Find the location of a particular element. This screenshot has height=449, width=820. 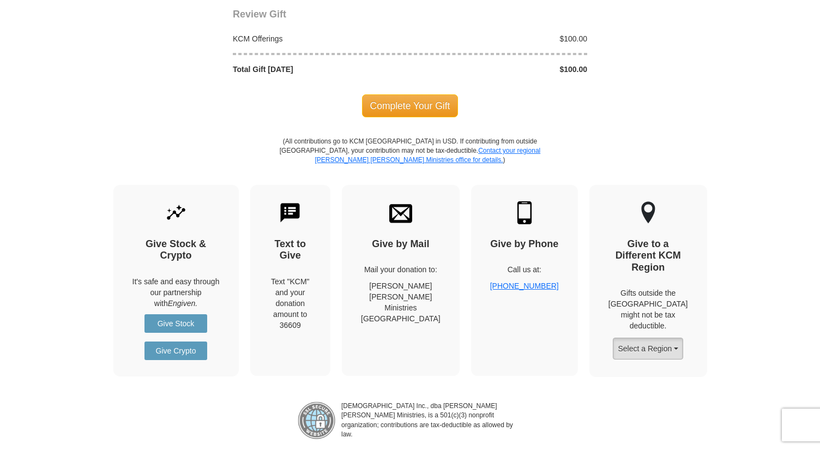

a: Give Crypto is located at coordinates (176, 350).